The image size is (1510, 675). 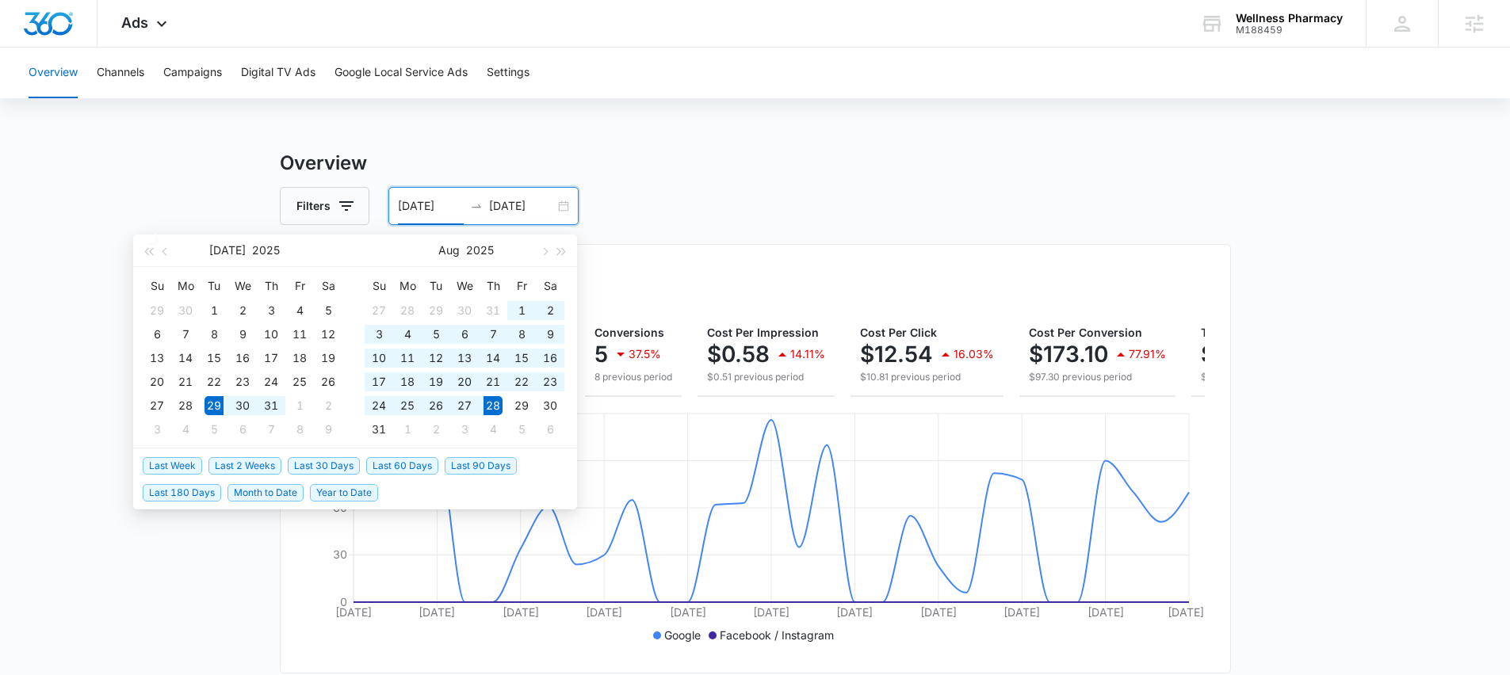 I want to click on td: 2025-07-28, so click(x=407, y=311).